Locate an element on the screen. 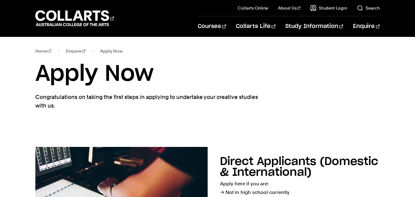  p: Congratulations on taking the first steps in applying to undertake your creative studies with us. is located at coordinates (147, 101).